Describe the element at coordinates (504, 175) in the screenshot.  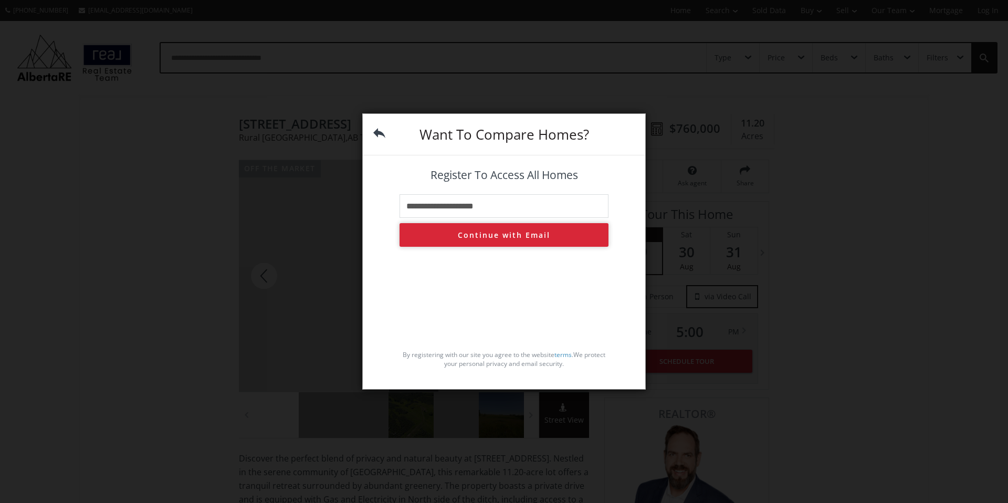
I see `h4: Register To Access All Homes` at that location.